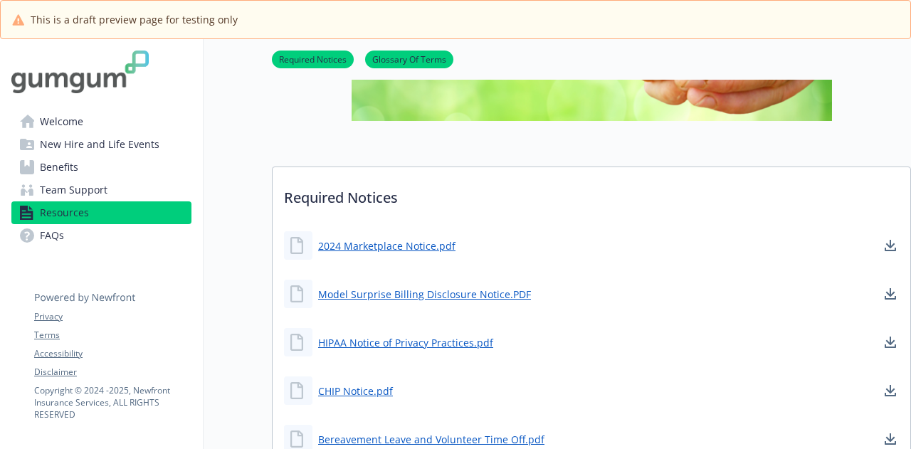 The width and height of the screenshot is (911, 449). Describe the element at coordinates (591, 194) in the screenshot. I see `p: Required Notices` at that location.